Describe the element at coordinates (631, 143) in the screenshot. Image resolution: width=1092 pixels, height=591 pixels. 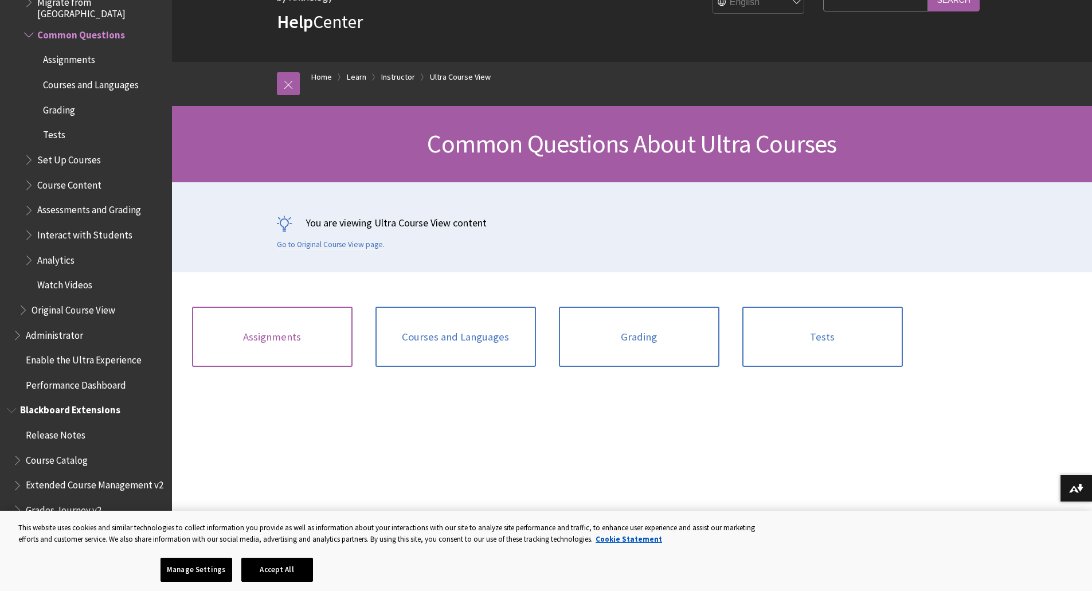
I see `span: Common Questions About Ultra Courses` at that location.